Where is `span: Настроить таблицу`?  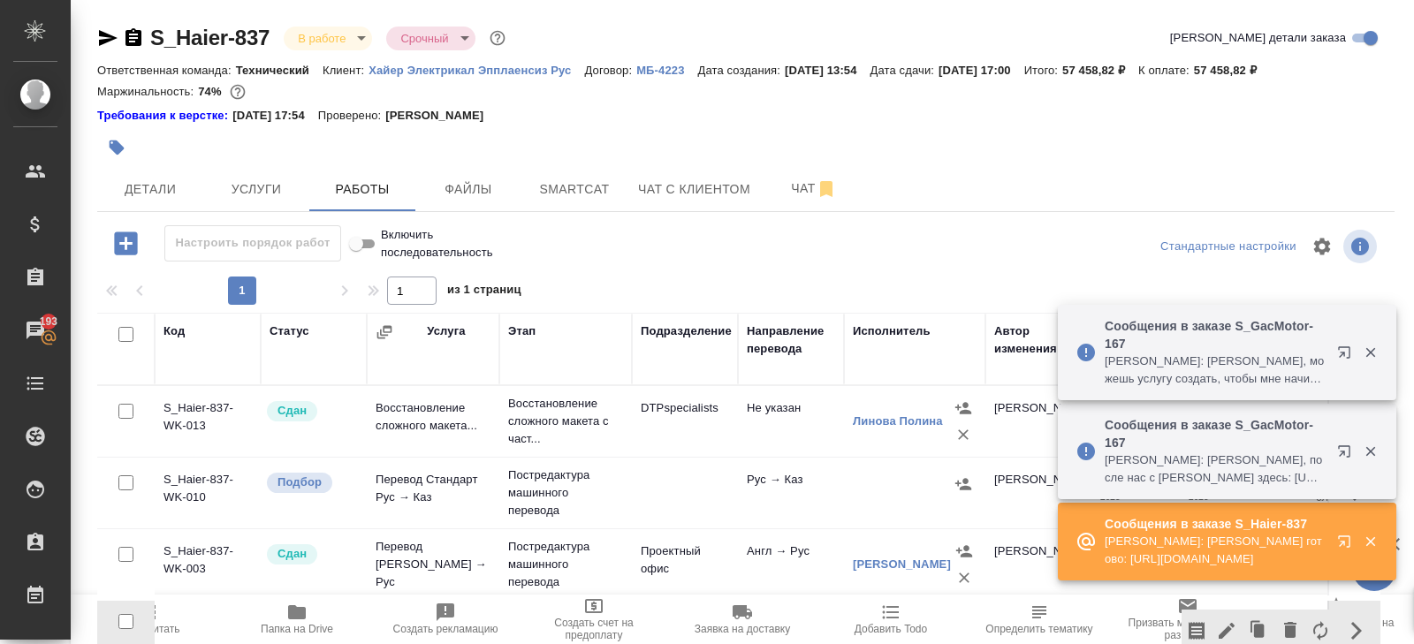
span: Настроить таблицу is located at coordinates (1322, 247).